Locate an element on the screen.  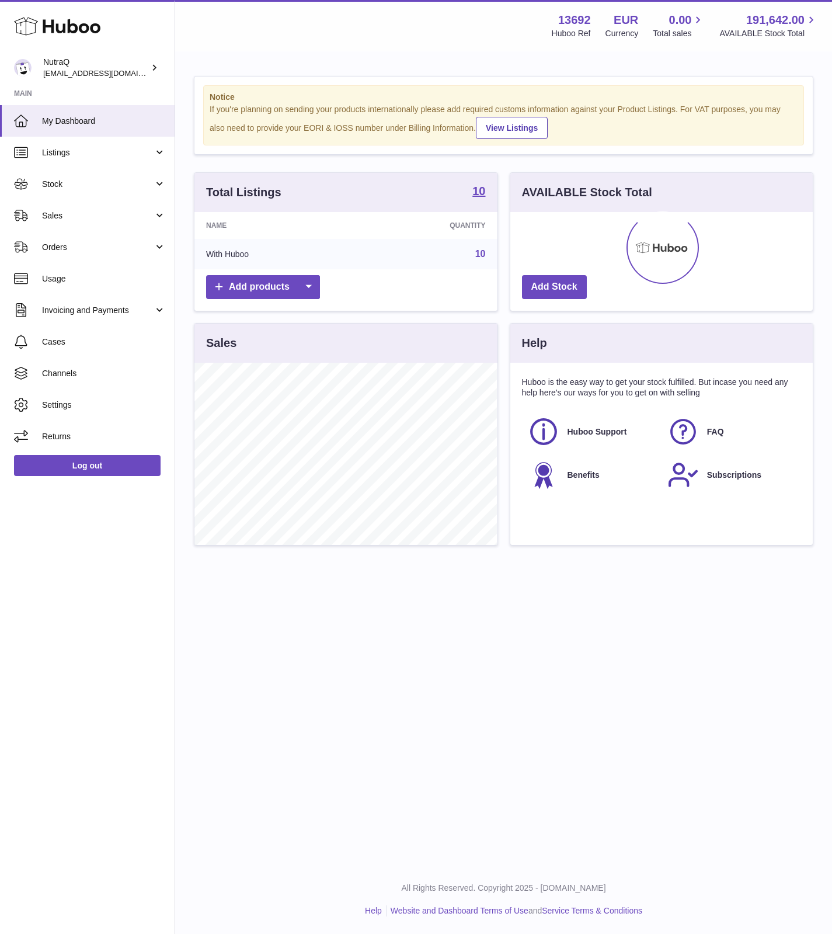
li: and is located at coordinates (515, 911).